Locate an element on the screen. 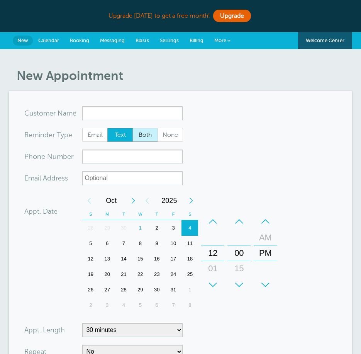 This screenshot has width=361, height=354. th: W is located at coordinates (140, 214).